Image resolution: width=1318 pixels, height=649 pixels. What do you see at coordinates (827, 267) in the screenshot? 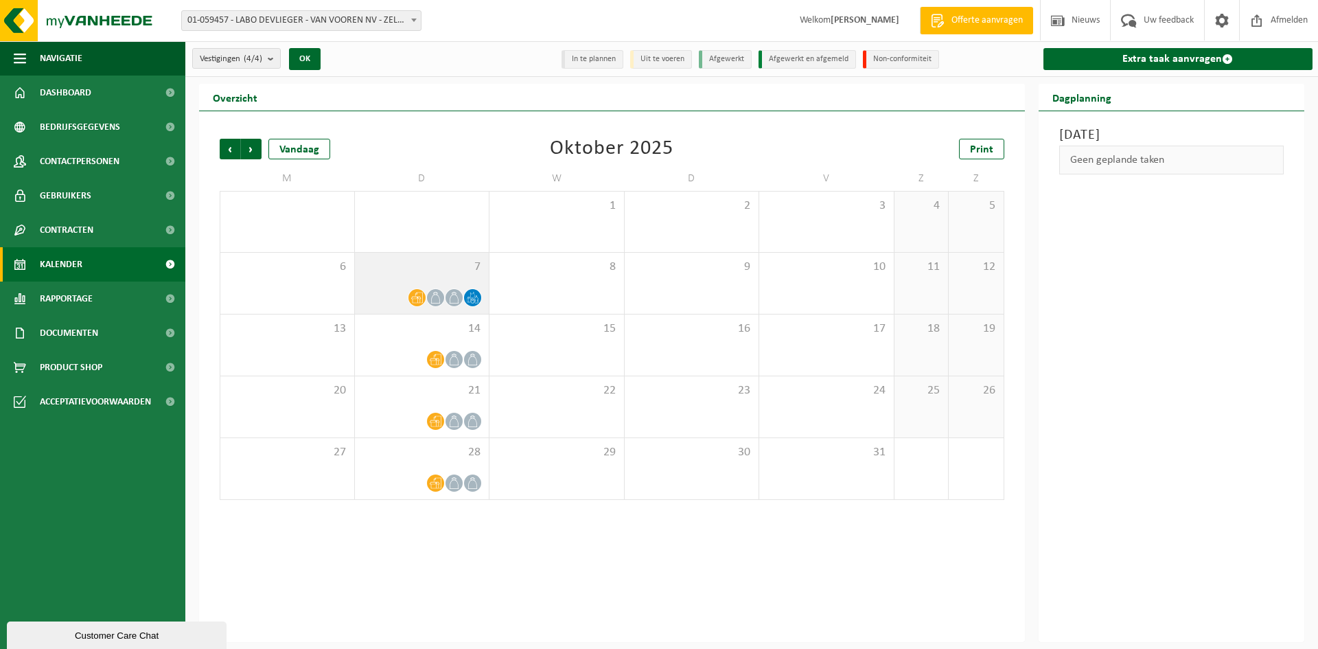
I see `span: 10` at bounding box center [827, 267].